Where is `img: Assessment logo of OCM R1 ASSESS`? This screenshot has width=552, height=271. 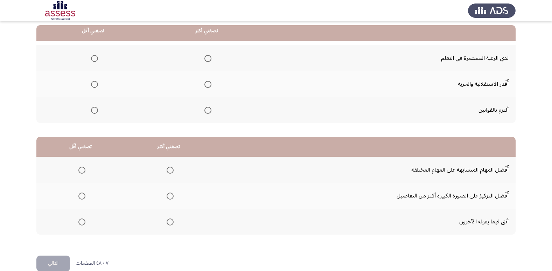
img: Assessment logo of OCM R1 ASSESS is located at coordinates (60, 11).